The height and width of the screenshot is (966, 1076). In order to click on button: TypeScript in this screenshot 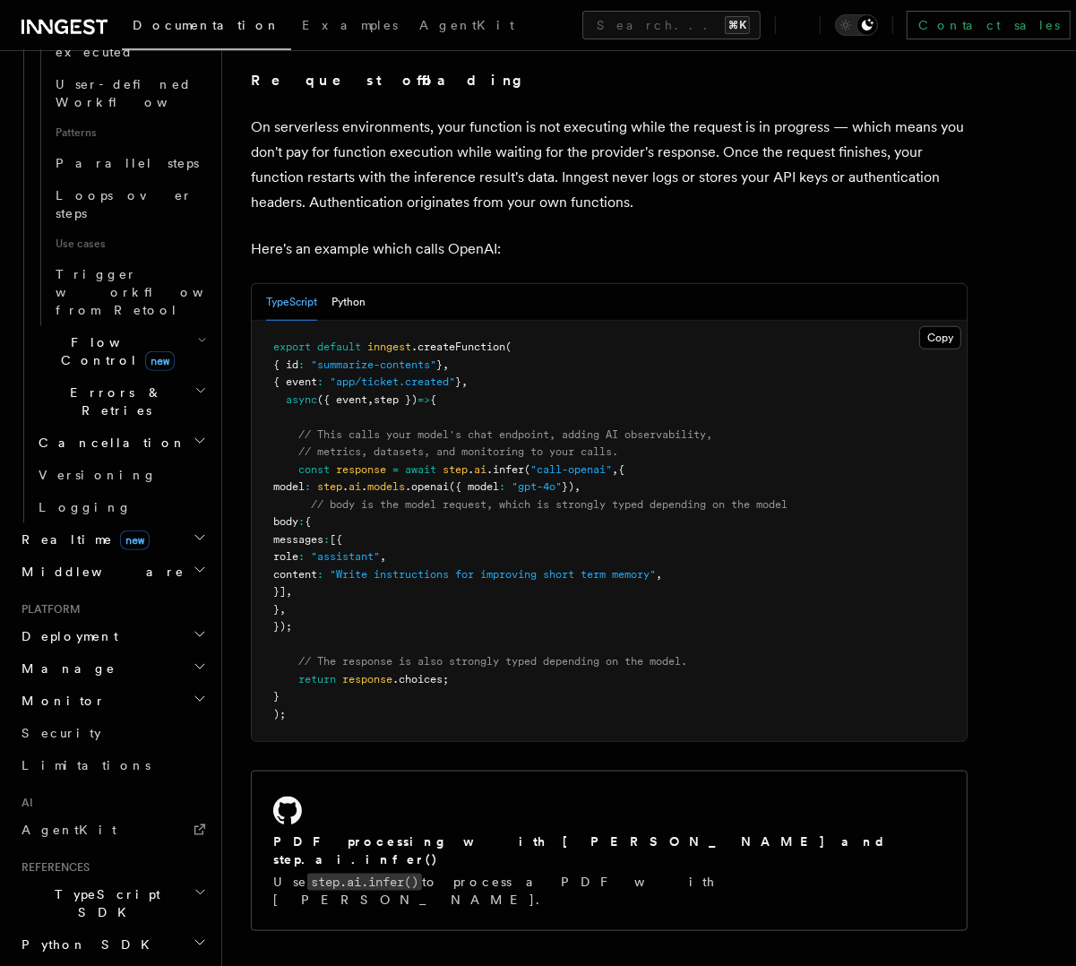, I will do `click(291, 302)`.